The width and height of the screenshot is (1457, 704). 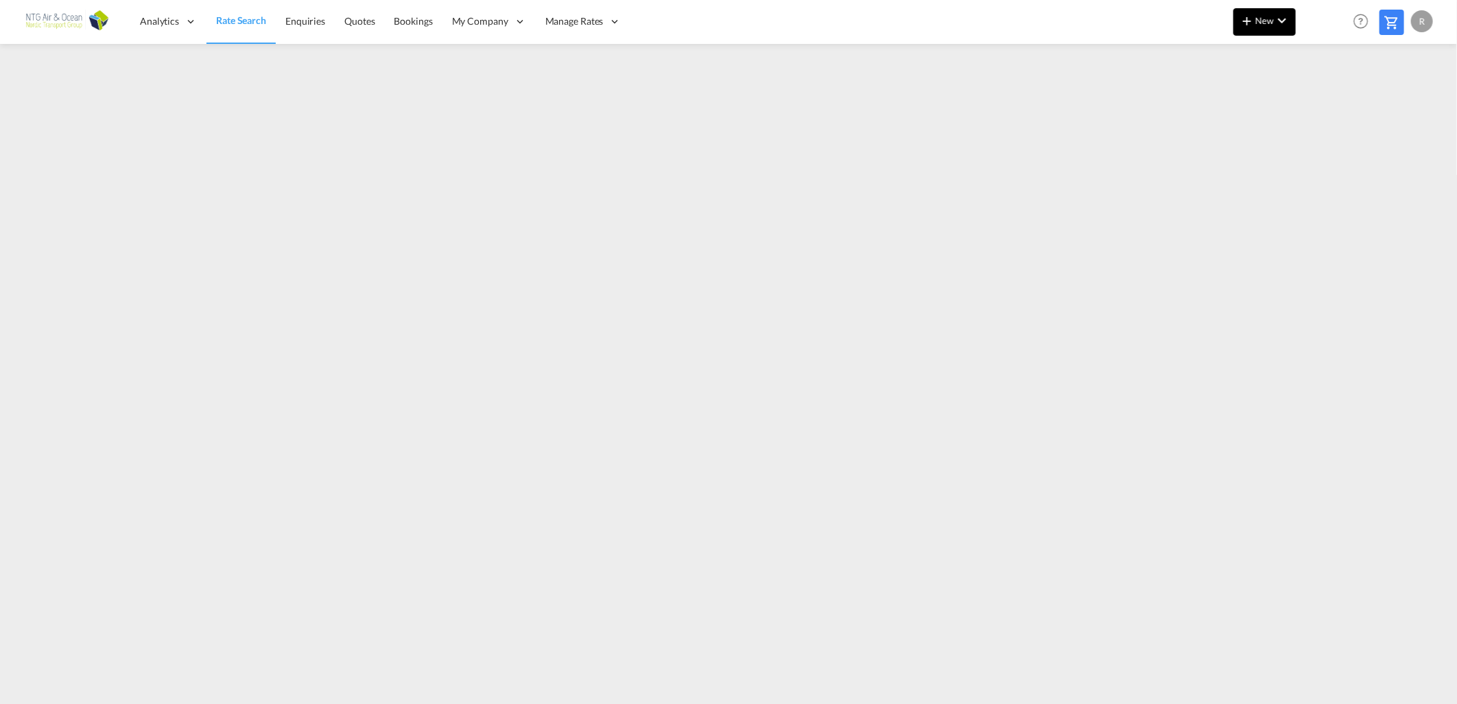 I want to click on span: Quotes, so click(x=359, y=21).